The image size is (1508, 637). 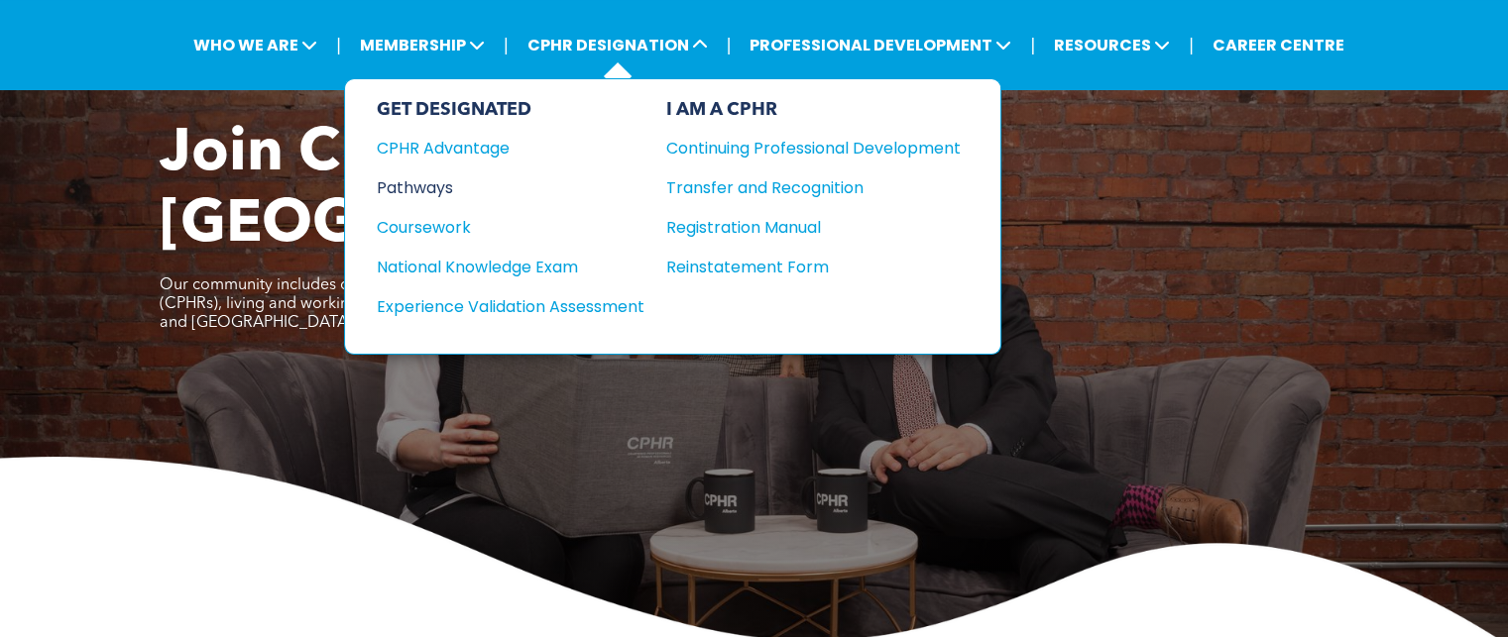 I want to click on a: CPHR Advantage, so click(x=511, y=148).